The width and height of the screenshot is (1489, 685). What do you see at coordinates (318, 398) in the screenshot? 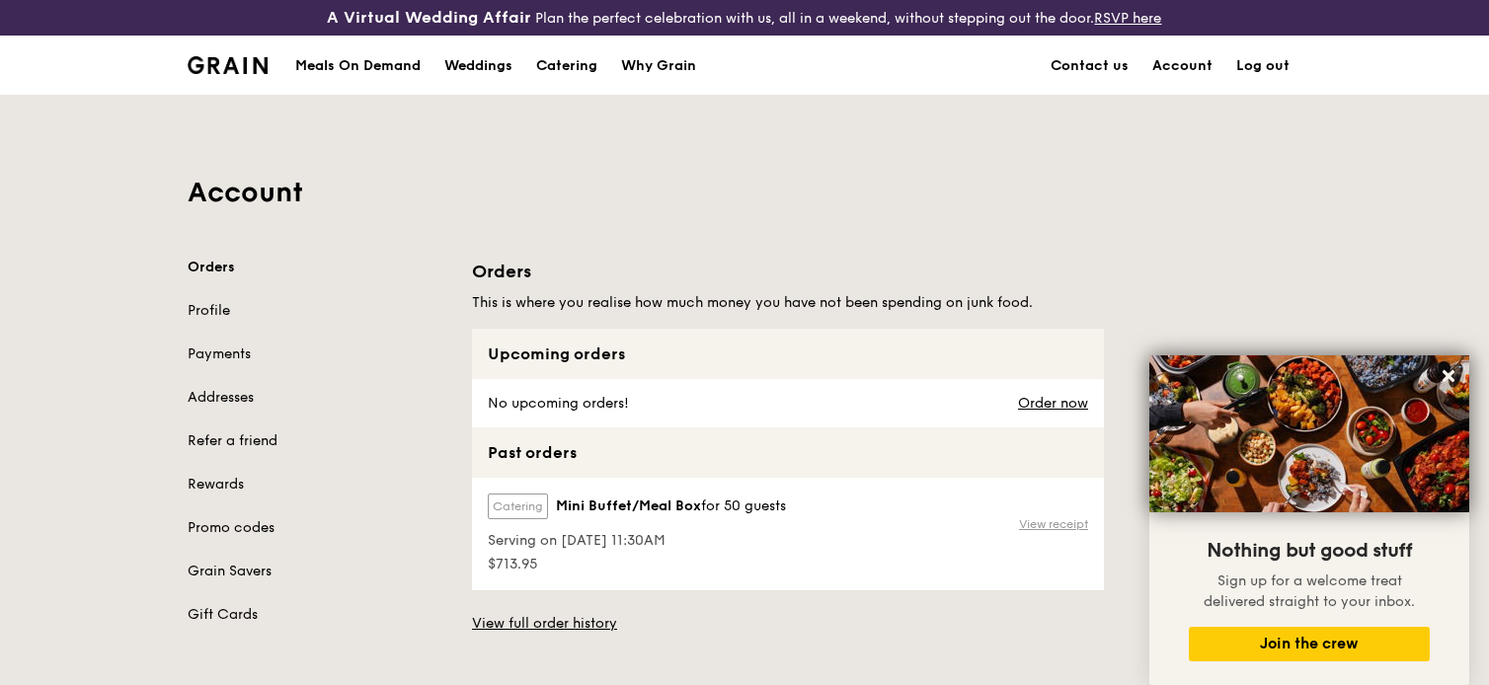
I see `a: Addresses` at bounding box center [318, 398].